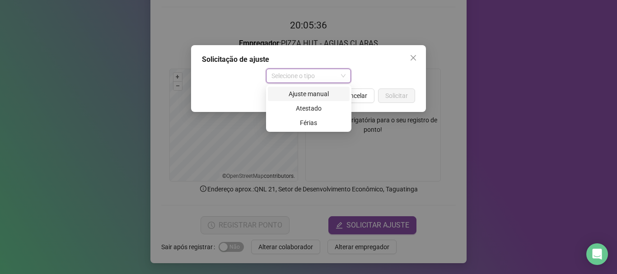 This screenshot has height=274, width=617. I want to click on span: Cancelar, so click(354, 96).